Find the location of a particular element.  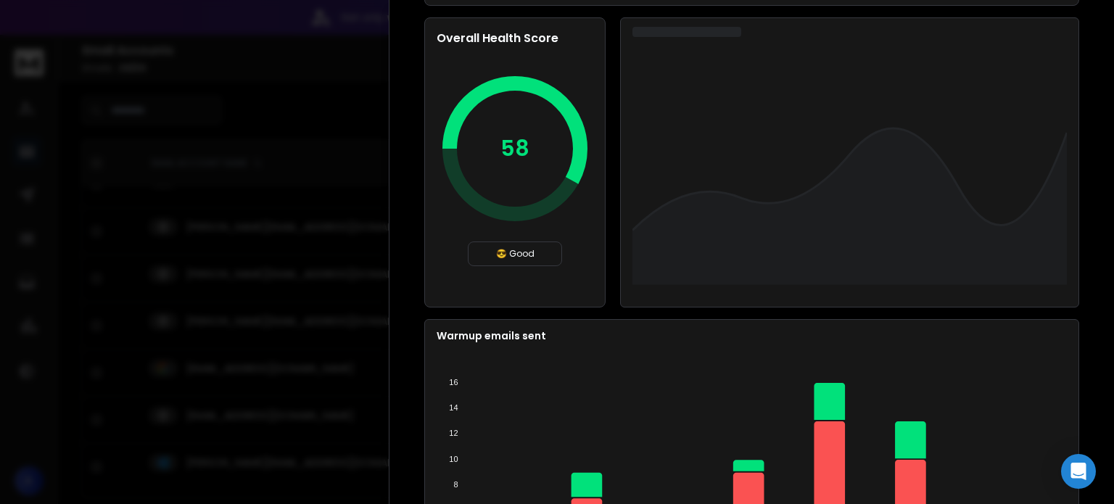

tspan: 16 is located at coordinates (453, 382).